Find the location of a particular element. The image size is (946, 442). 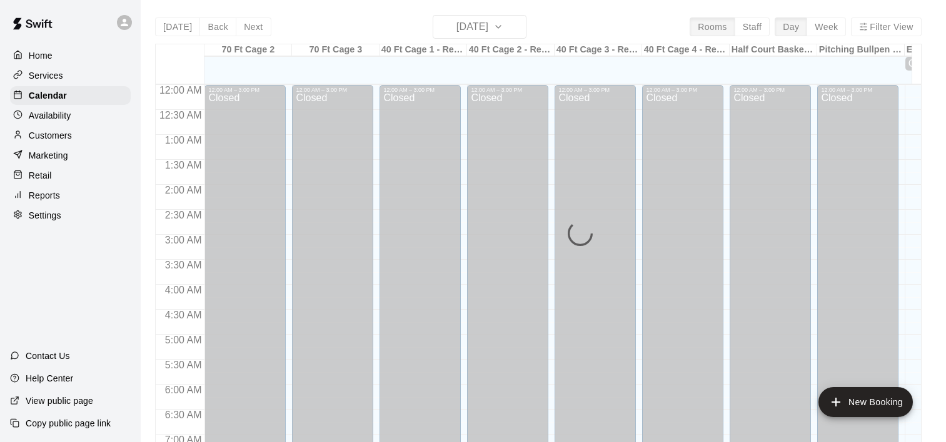

span: 12:00 AM is located at coordinates (181, 90).